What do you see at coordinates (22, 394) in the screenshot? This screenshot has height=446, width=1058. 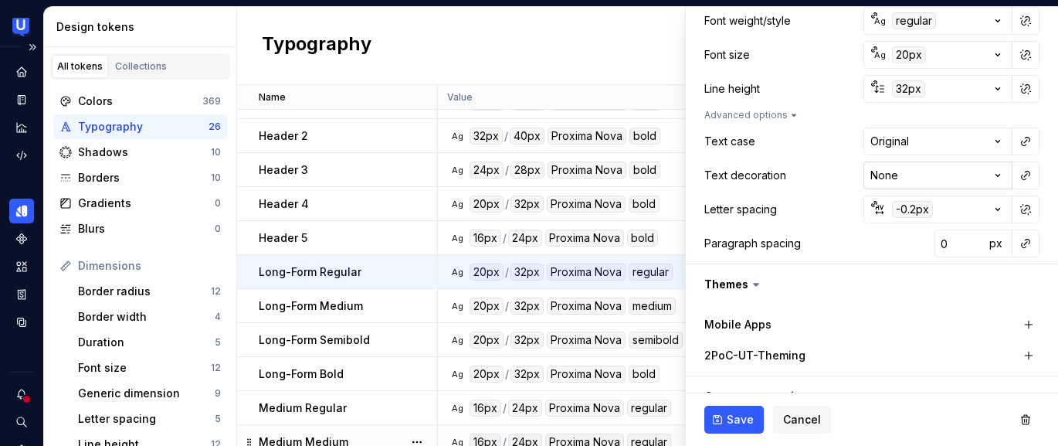 I see `button: Notifications` at bounding box center [22, 394].